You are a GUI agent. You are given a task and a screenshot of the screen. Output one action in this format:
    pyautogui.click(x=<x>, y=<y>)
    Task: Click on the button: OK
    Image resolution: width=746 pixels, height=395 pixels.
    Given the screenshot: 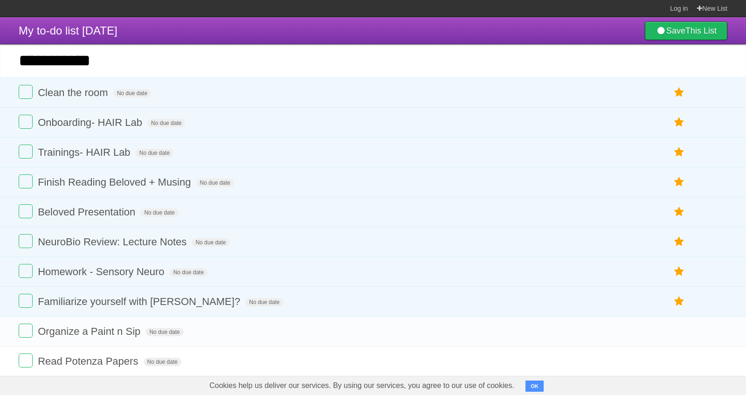 What is the action you would take?
    pyautogui.click(x=534, y=386)
    